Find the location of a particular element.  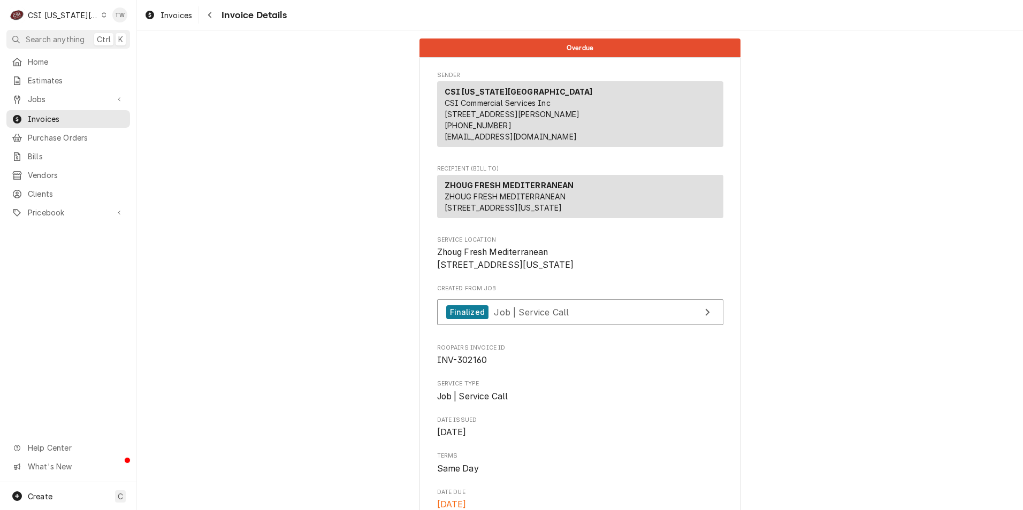

div: C is located at coordinates (17, 15).